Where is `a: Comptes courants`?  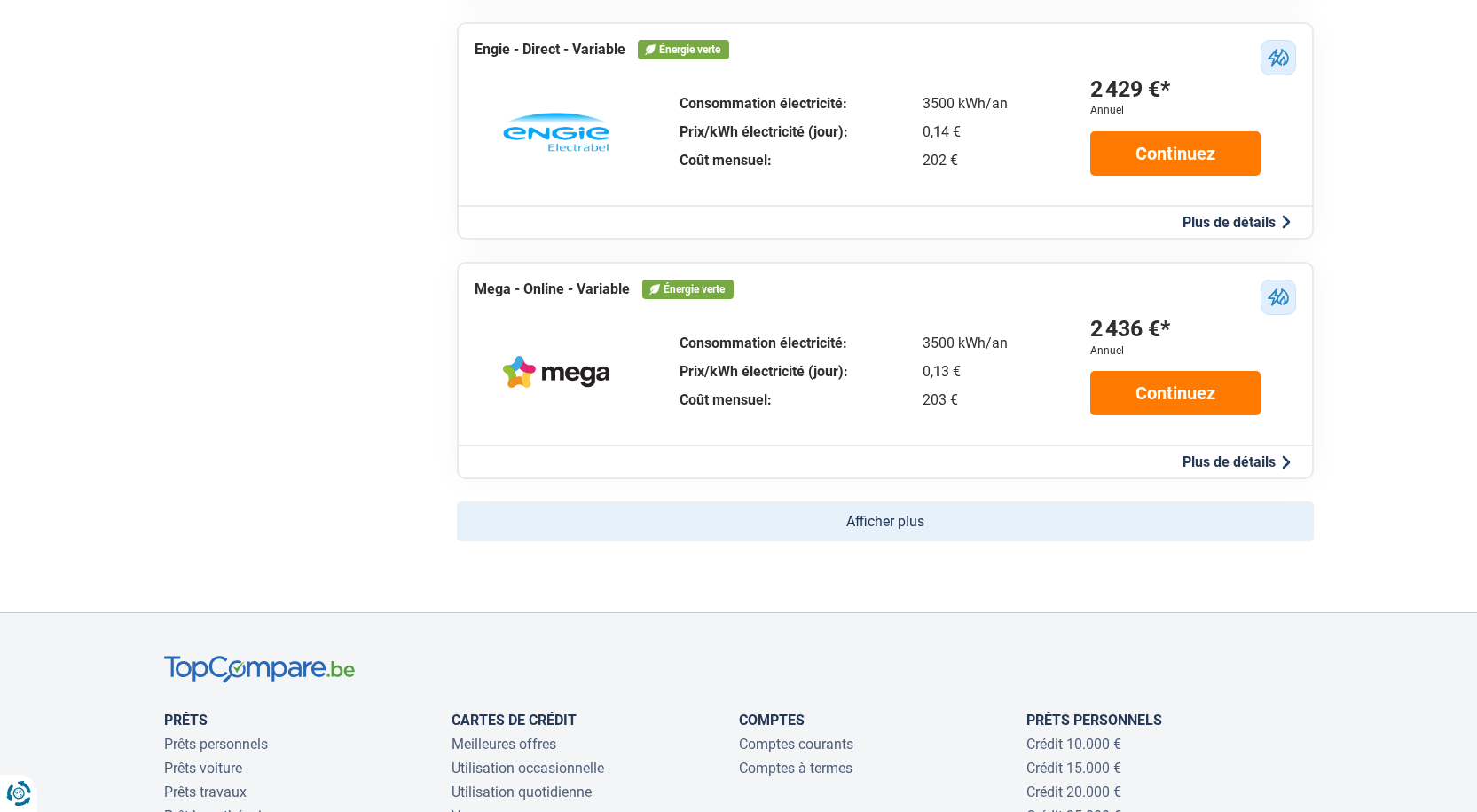 a: Comptes courants is located at coordinates (796, 744).